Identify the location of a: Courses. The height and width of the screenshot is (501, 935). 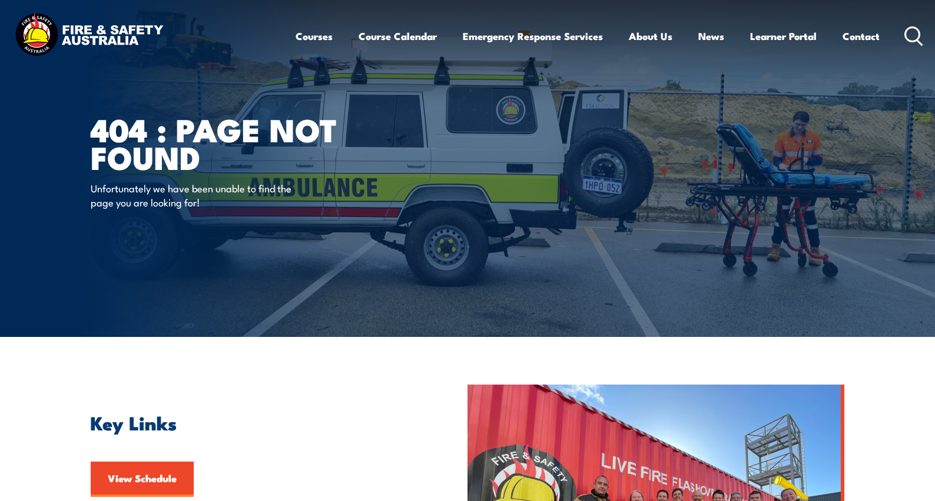
(314, 36).